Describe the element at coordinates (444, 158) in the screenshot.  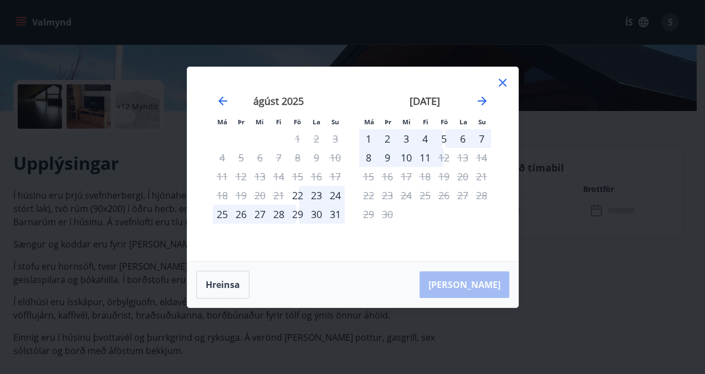
I see `div: Aðeins útritun í boði` at that location.